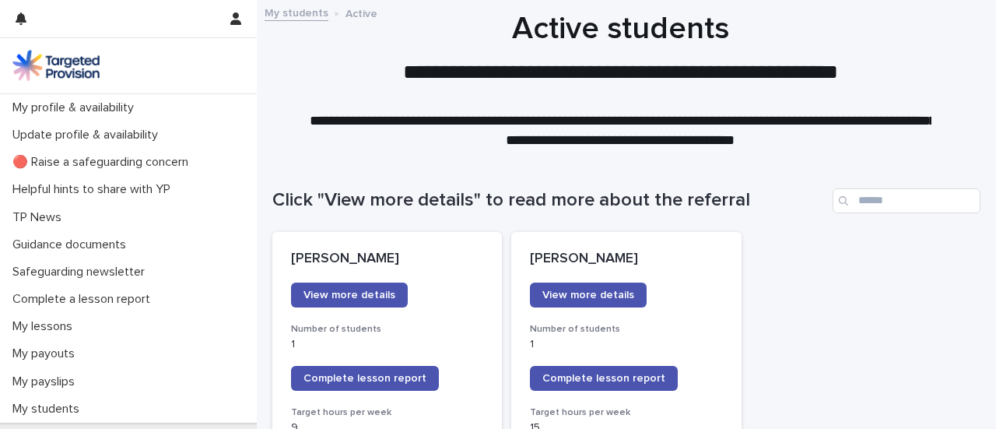 This screenshot has width=996, height=429. Describe the element at coordinates (40, 217) in the screenshot. I see `p: TP News` at that location.